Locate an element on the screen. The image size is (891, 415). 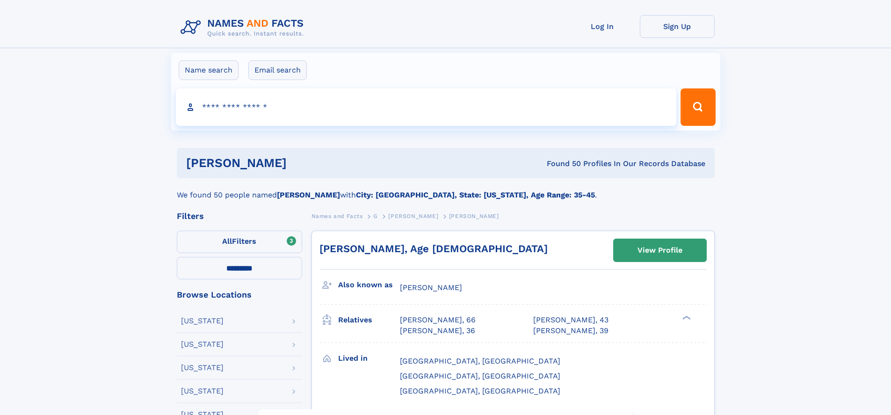
img: Logo Names and Facts is located at coordinates (244, 28).